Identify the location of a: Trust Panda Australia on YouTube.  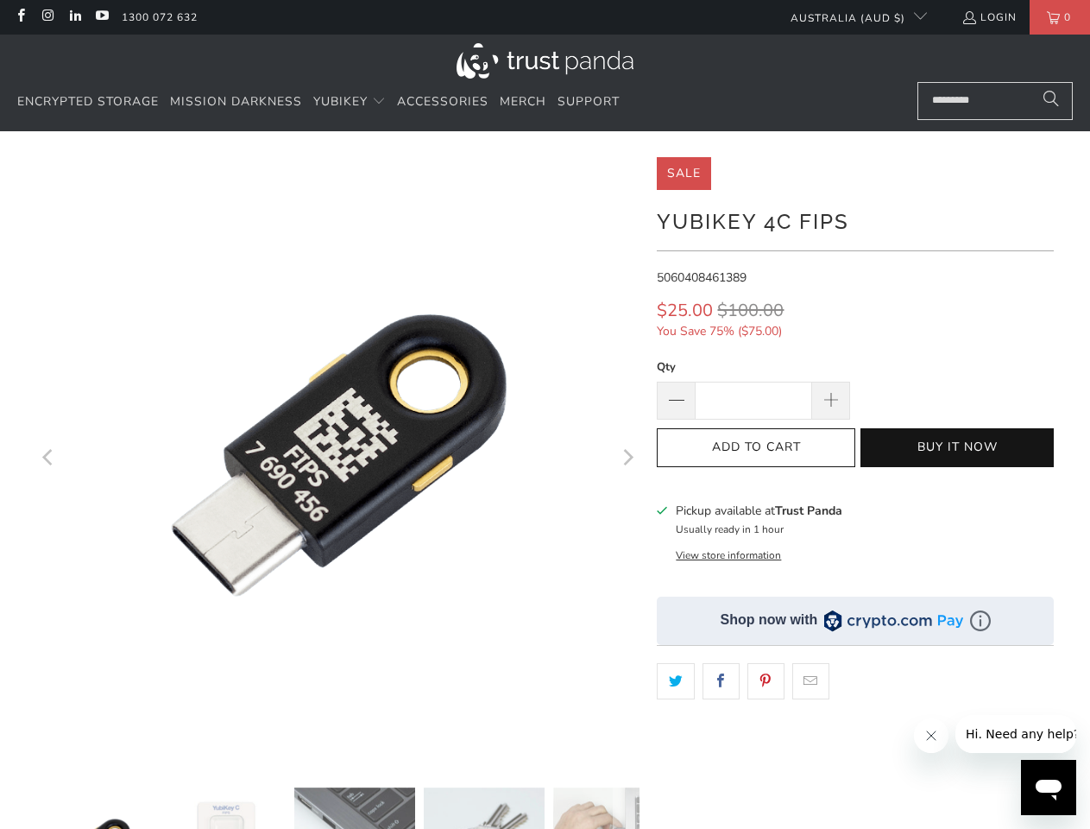
(101, 17).